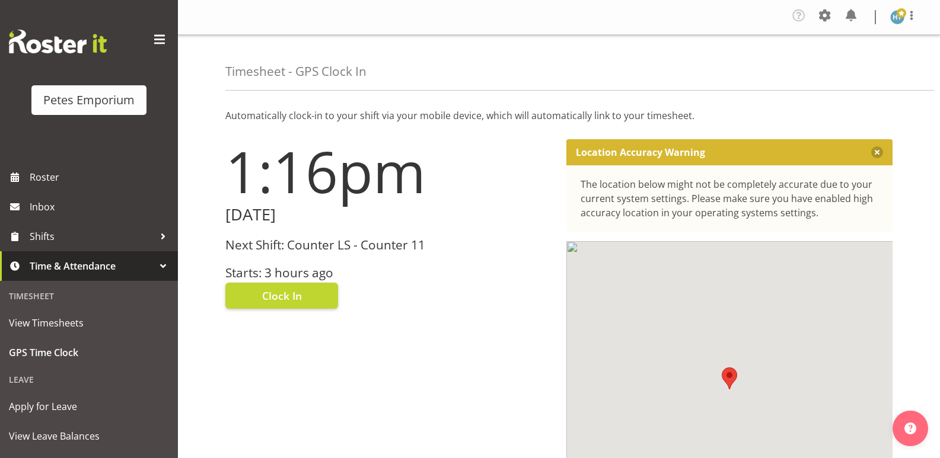 This screenshot has height=458, width=940. Describe the element at coordinates (92, 237) in the screenshot. I see `span: Shifts` at that location.